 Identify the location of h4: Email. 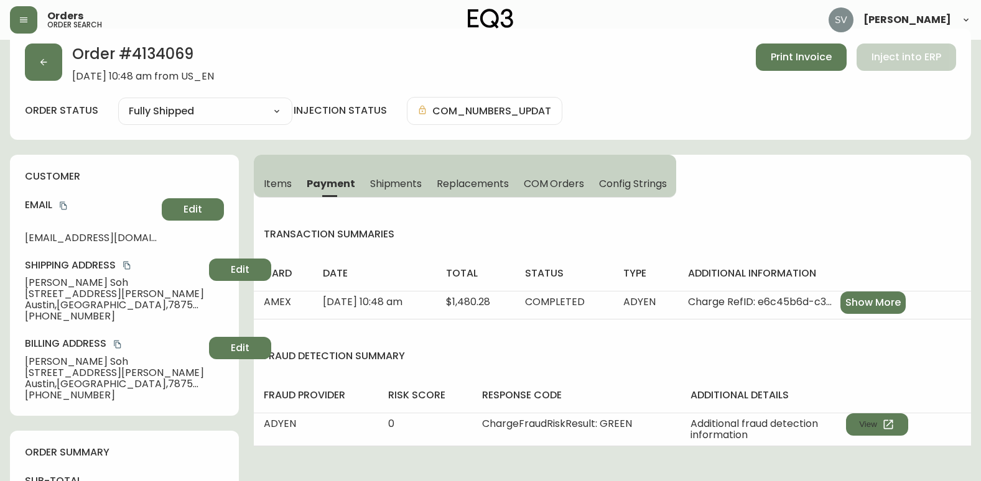
(91, 205).